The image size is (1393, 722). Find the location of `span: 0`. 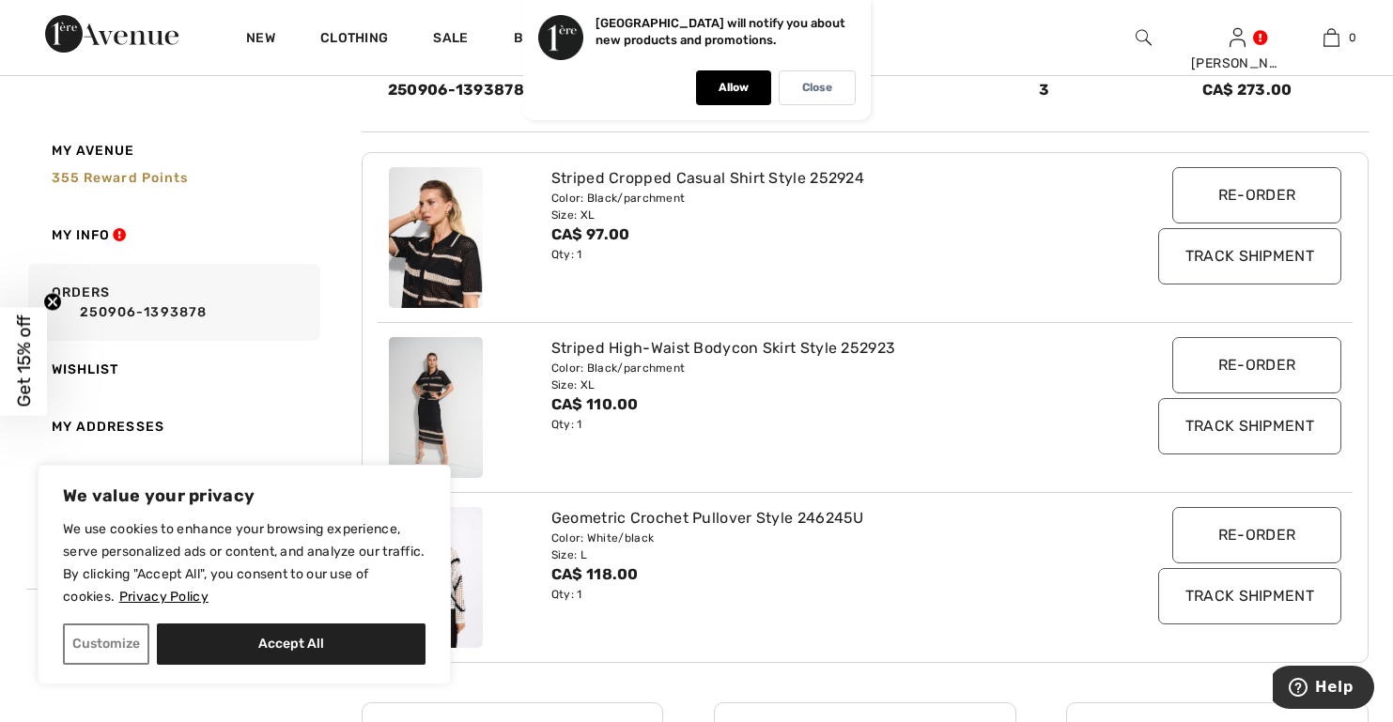

span: 0 is located at coordinates (1353, 38).